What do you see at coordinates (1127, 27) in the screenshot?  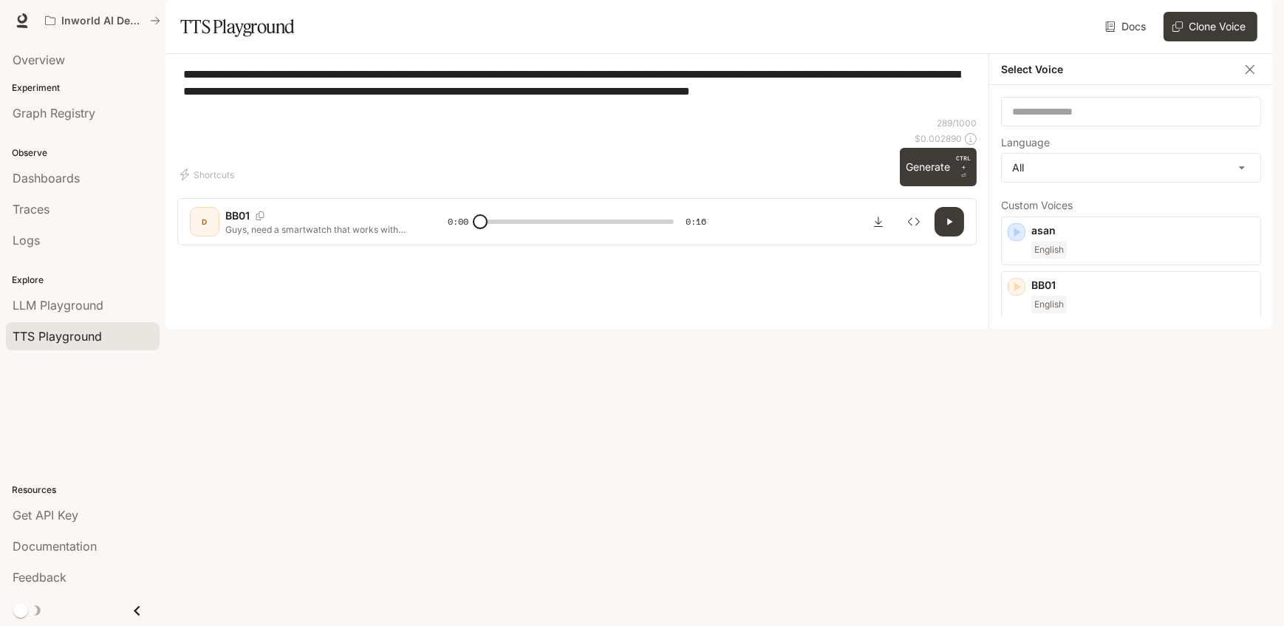 I see `a: Docs` at bounding box center [1127, 27].